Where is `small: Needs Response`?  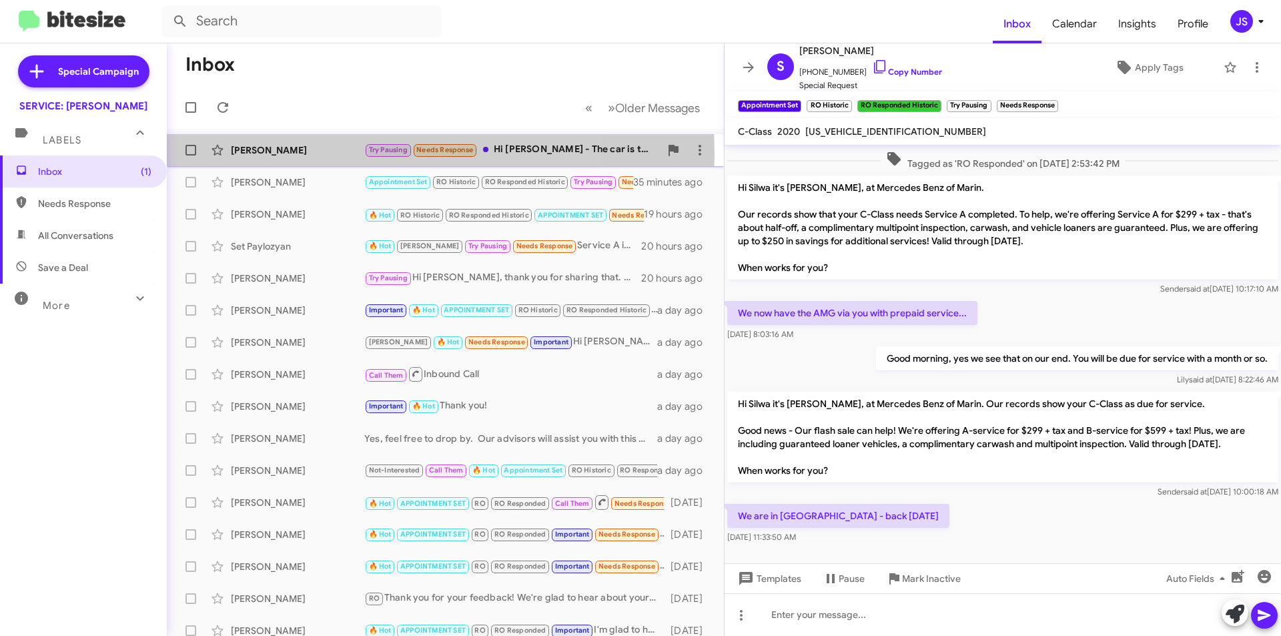
small: Needs Response is located at coordinates (1027, 106).